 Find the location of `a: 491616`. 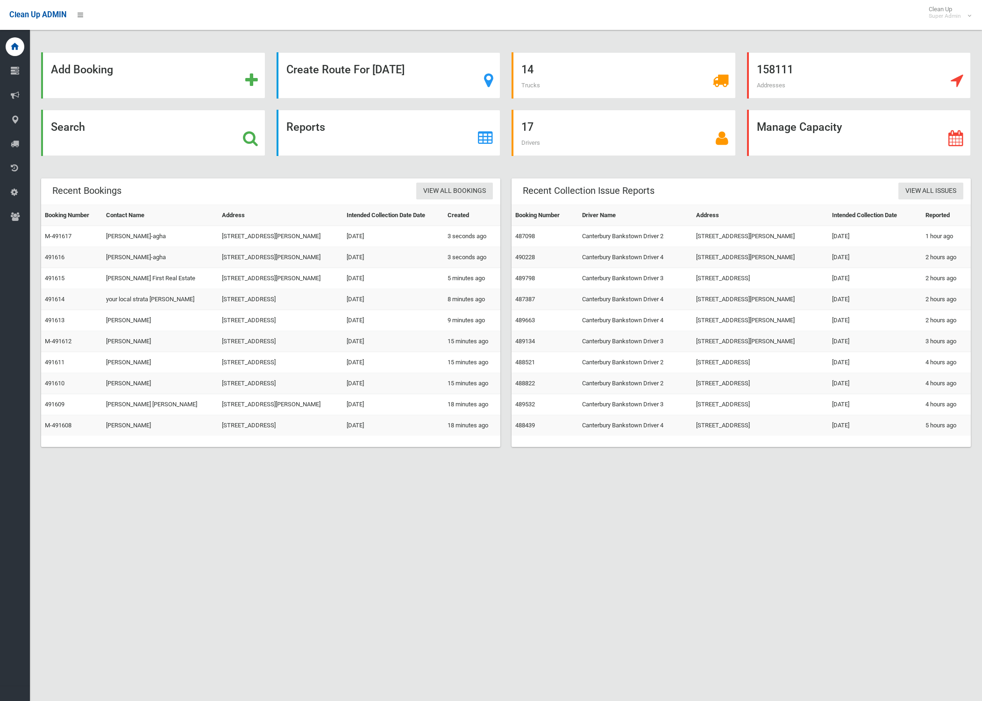

a: 491616 is located at coordinates (55, 257).